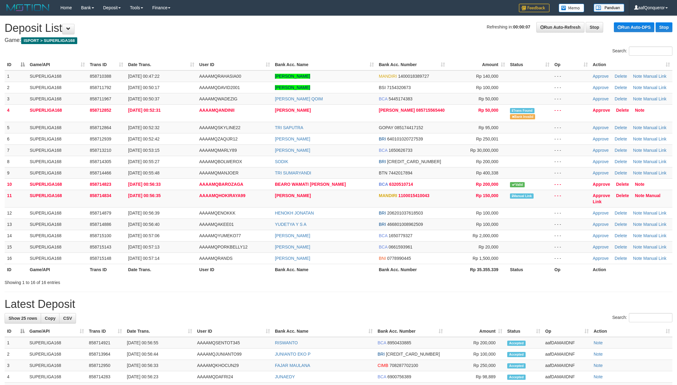 The width and height of the screenshot is (677, 385). I want to click on label: Search:, so click(642, 318).